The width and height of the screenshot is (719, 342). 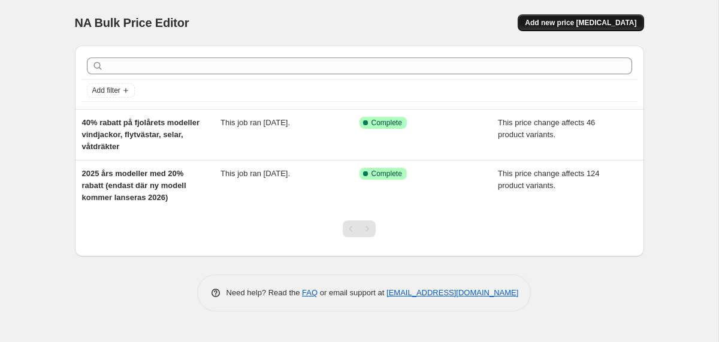 I want to click on span: This price change affects 124 product variants., so click(x=548, y=179).